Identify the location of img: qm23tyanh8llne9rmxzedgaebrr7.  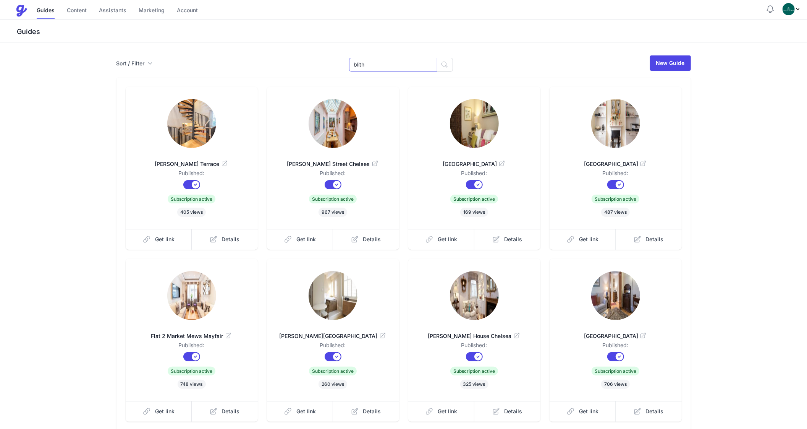
(475, 295).